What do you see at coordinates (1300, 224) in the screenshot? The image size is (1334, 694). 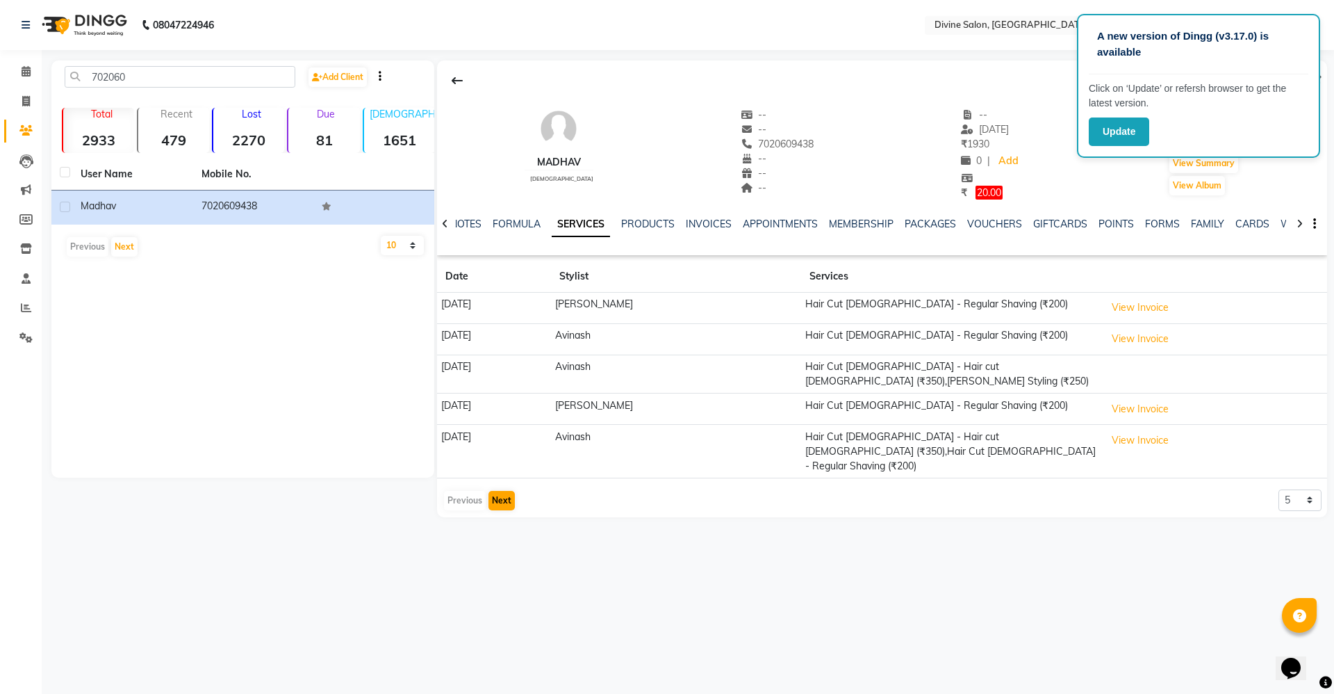 I see `a: WALLET` at bounding box center [1300, 224].